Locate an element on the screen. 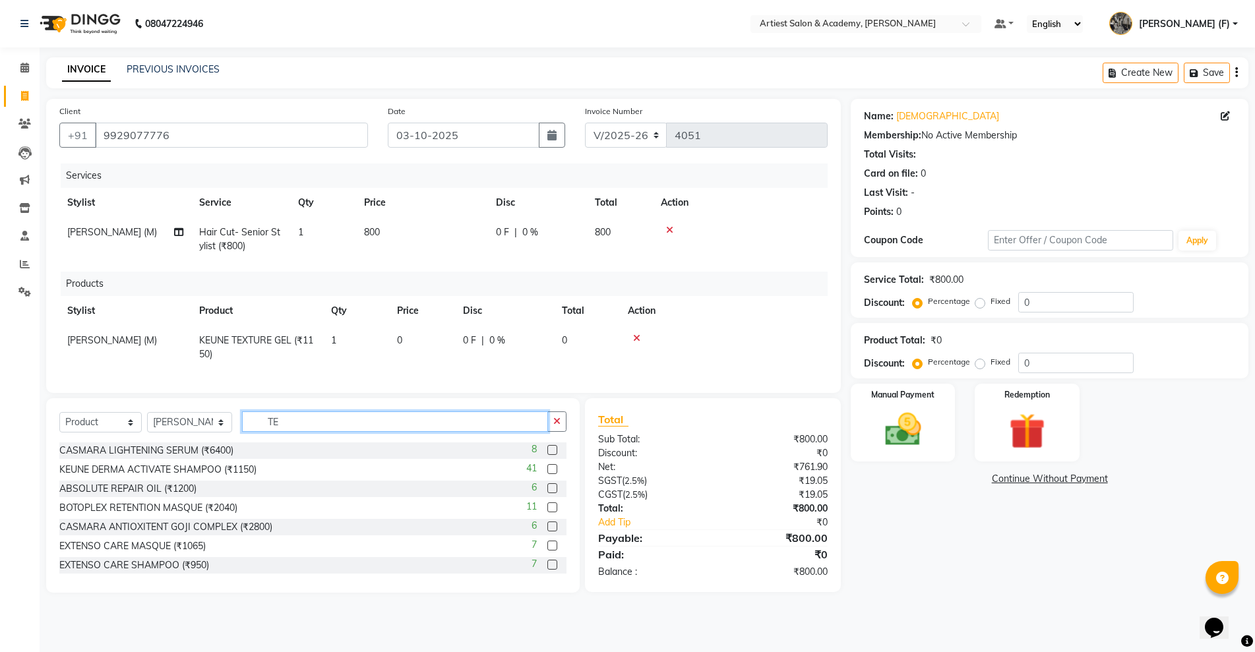 The width and height of the screenshot is (1255, 652). span: 0 % is located at coordinates (530, 232).